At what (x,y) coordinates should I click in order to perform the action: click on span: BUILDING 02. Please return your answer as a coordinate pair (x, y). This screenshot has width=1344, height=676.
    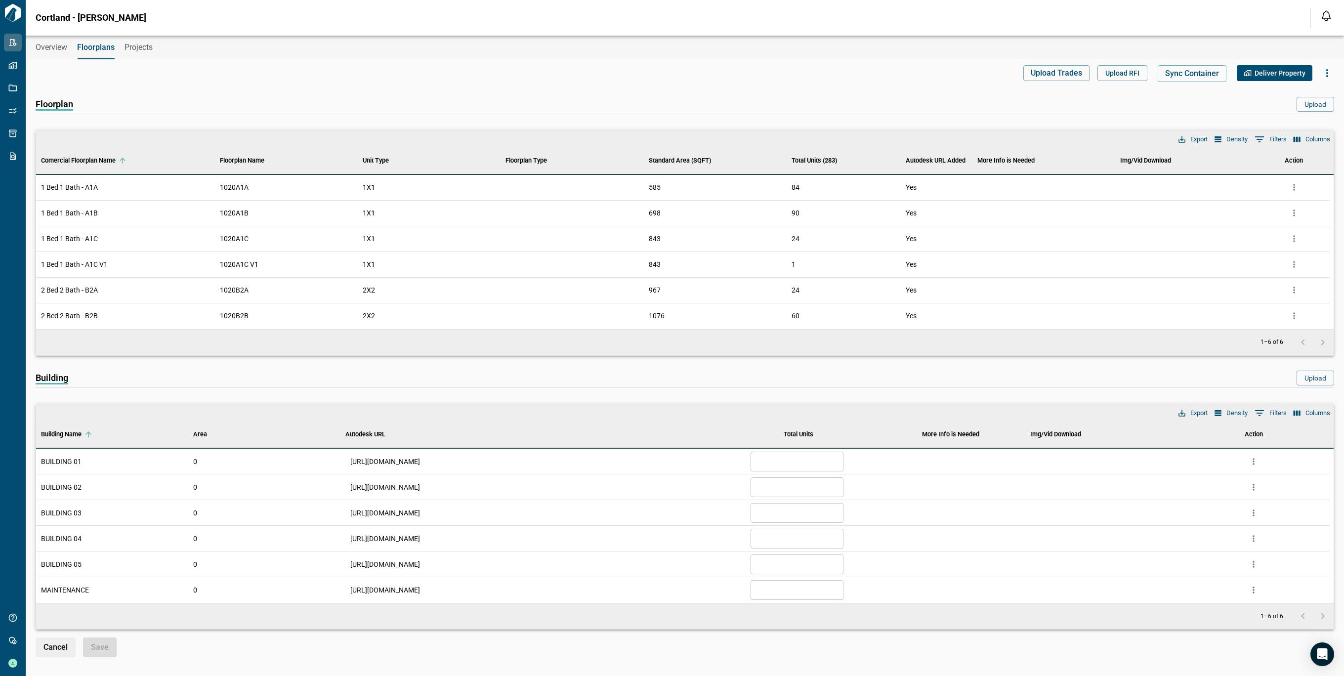
    Looking at the image, I should click on (61, 487).